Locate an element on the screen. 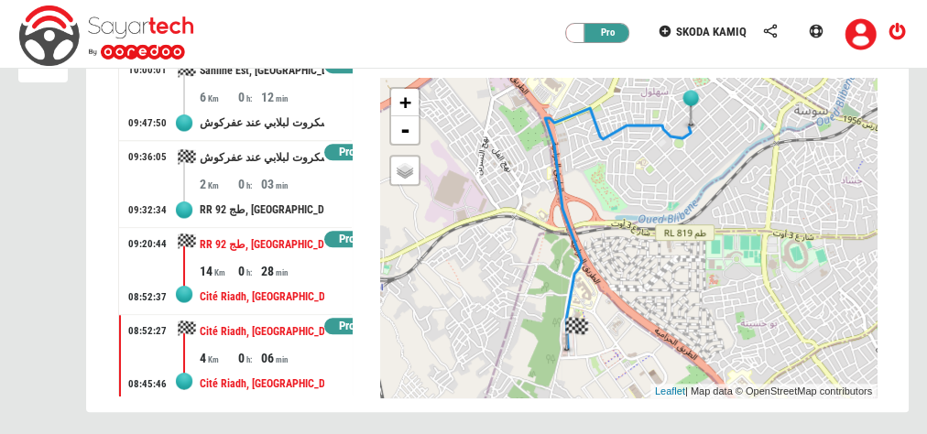 This screenshot has height=434, width=927. div: 28 is located at coordinates (279, 271).